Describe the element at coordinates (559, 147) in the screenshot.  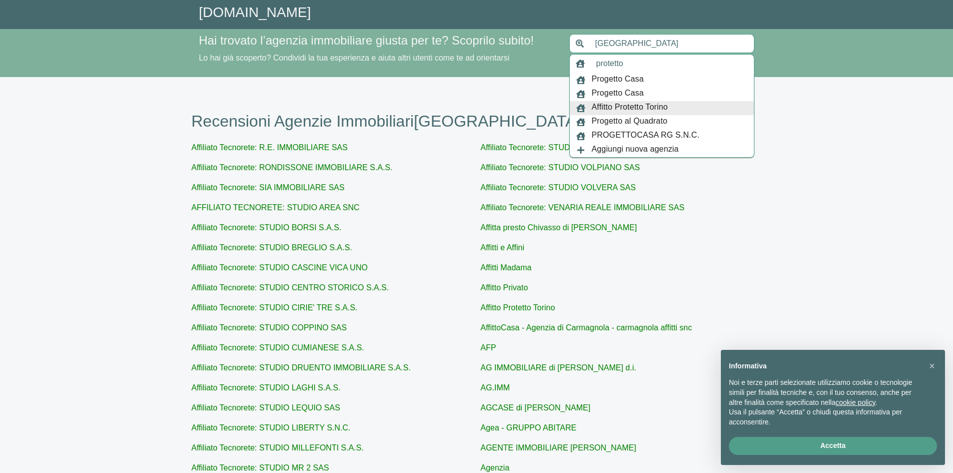
I see `a: Affiliato Tecnorete: STUDIO VINOVO S.A.S.` at that location.